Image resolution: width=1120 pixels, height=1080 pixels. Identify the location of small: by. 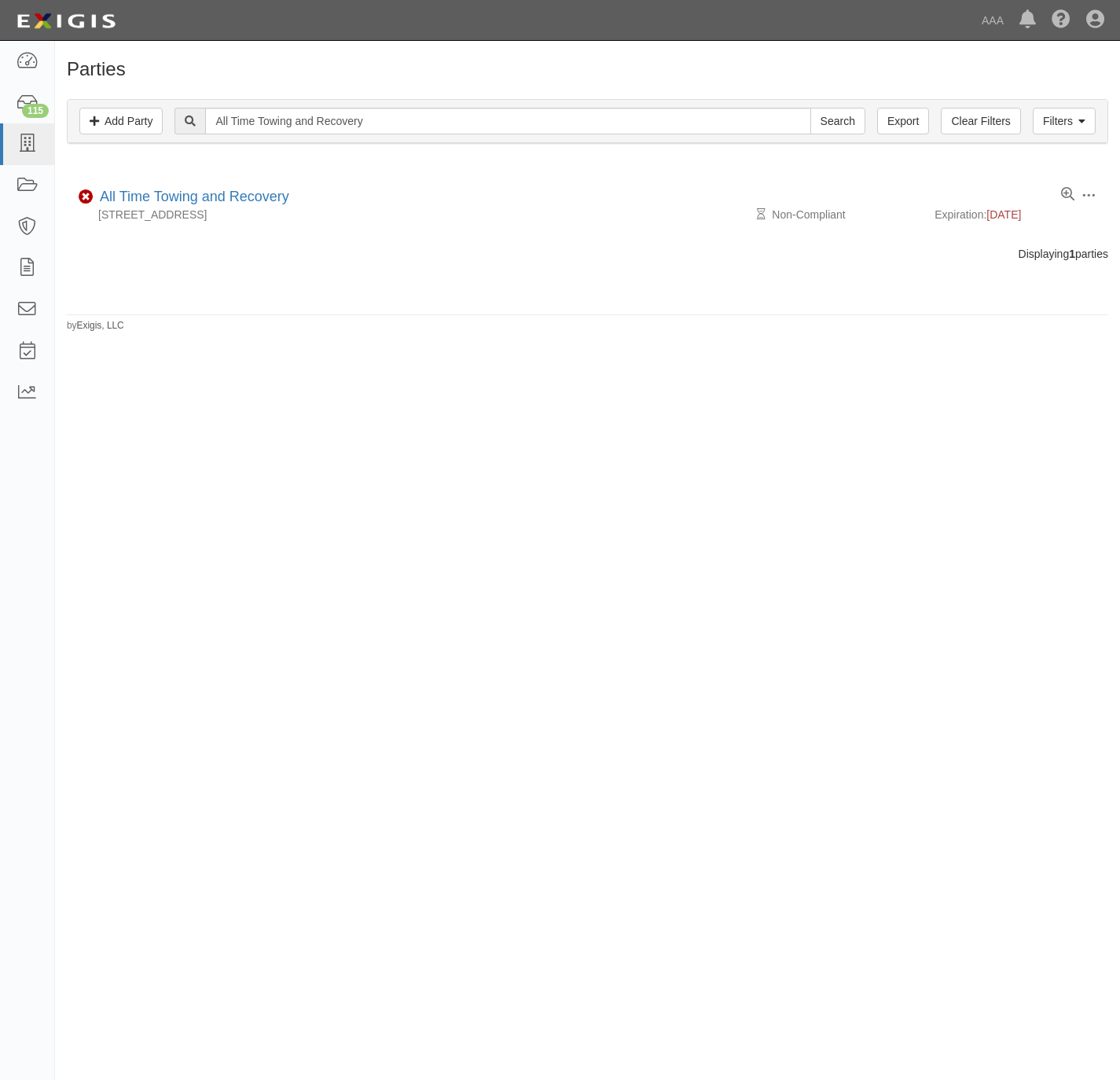
(95, 325).